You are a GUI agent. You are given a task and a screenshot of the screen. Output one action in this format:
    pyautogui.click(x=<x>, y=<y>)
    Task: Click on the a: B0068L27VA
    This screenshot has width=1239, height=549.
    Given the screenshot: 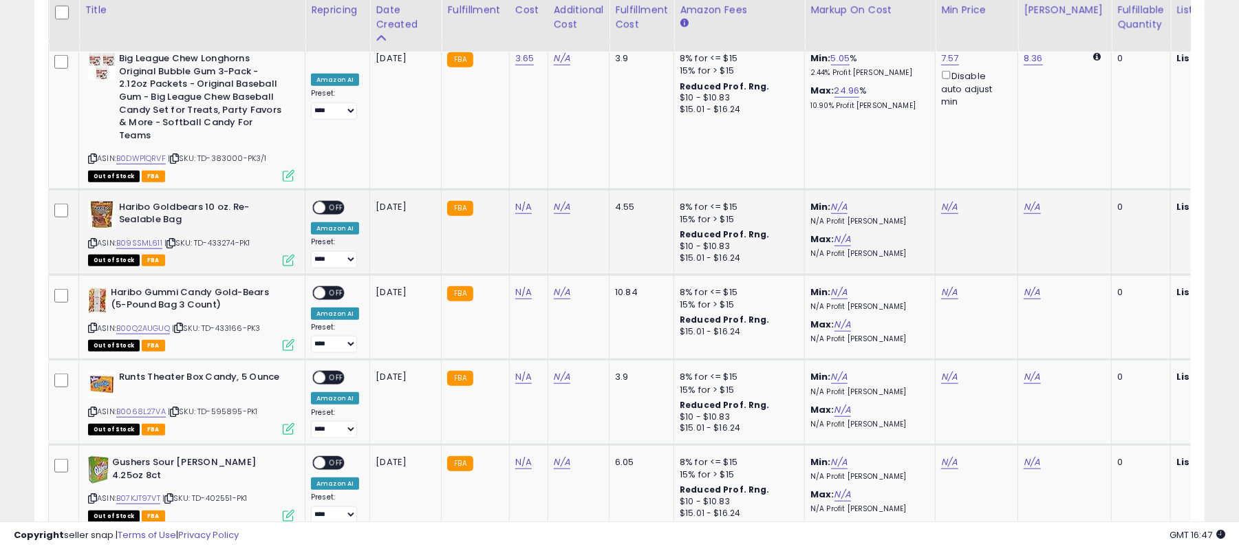 What is the action you would take?
    pyautogui.click(x=141, y=411)
    